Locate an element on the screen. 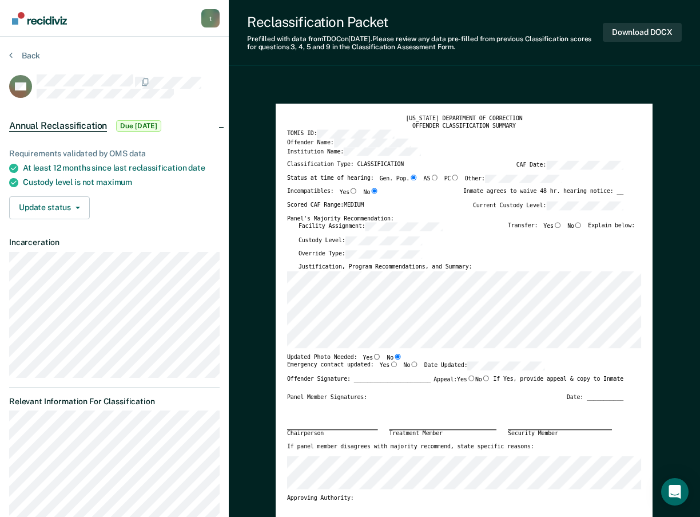 This screenshot has height=517, width=700. label: CAF Date: is located at coordinates (570, 165).